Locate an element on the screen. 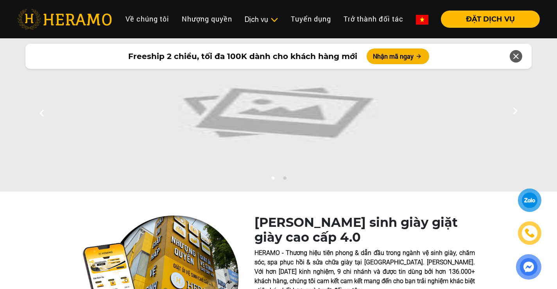 The image size is (557, 289). a: Trở thành đối tác is located at coordinates (374, 19).